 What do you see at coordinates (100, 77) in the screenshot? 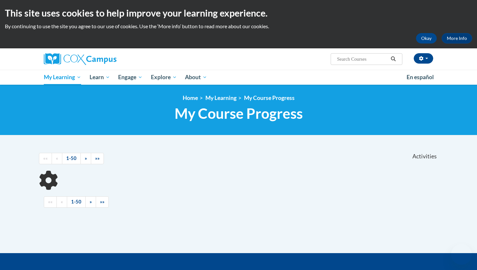
I see `a: Learn` at bounding box center [100, 77].